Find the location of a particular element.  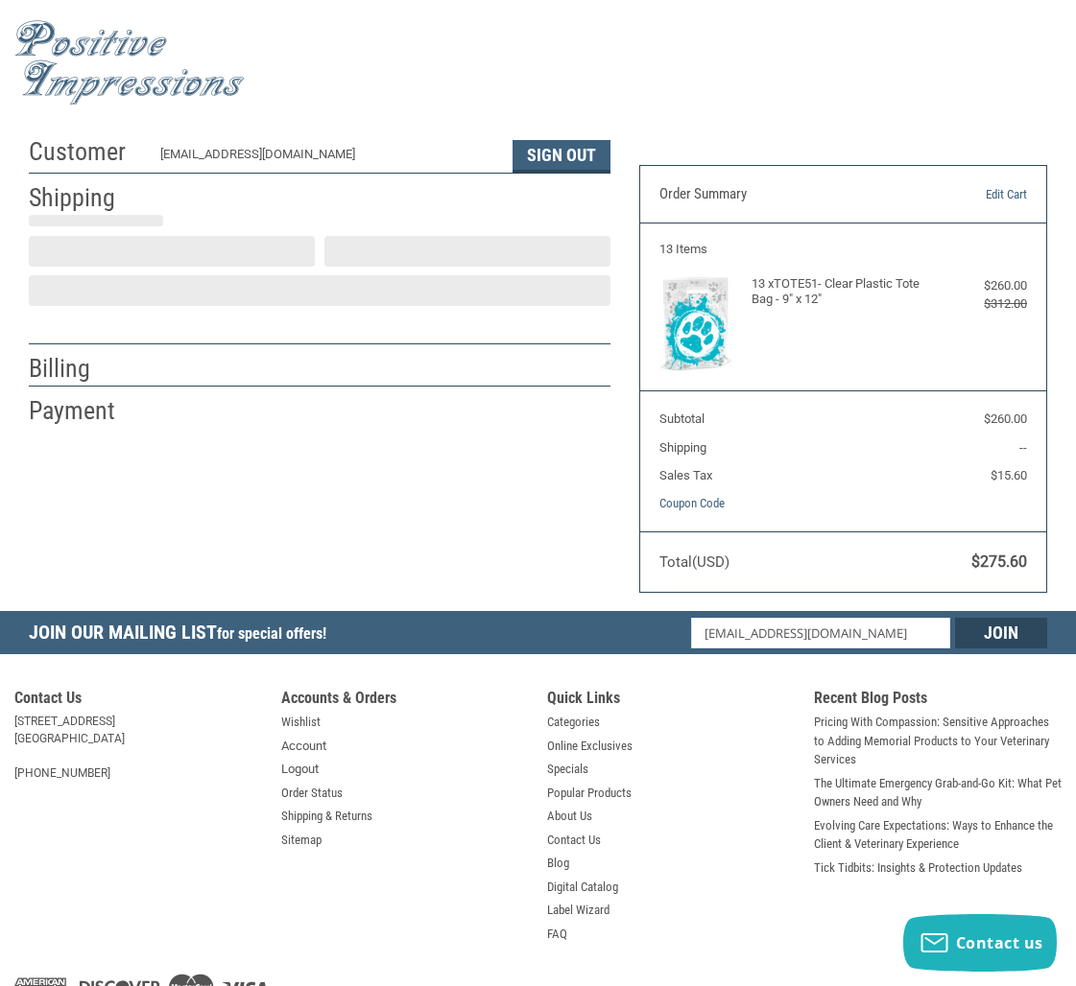

a: Popular Products is located at coordinates (589, 794).